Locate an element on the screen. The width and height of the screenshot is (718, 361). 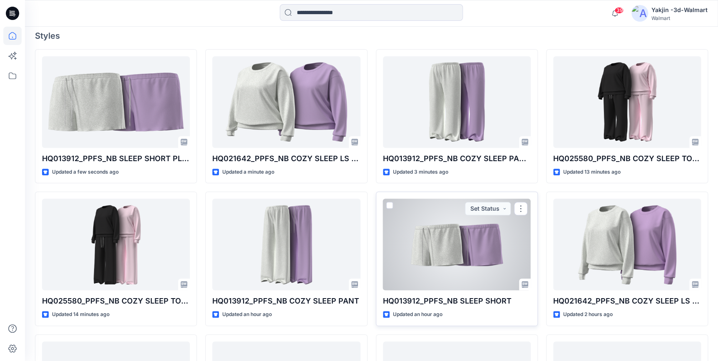
p: Updated 14 minutes ago is located at coordinates (81, 314).